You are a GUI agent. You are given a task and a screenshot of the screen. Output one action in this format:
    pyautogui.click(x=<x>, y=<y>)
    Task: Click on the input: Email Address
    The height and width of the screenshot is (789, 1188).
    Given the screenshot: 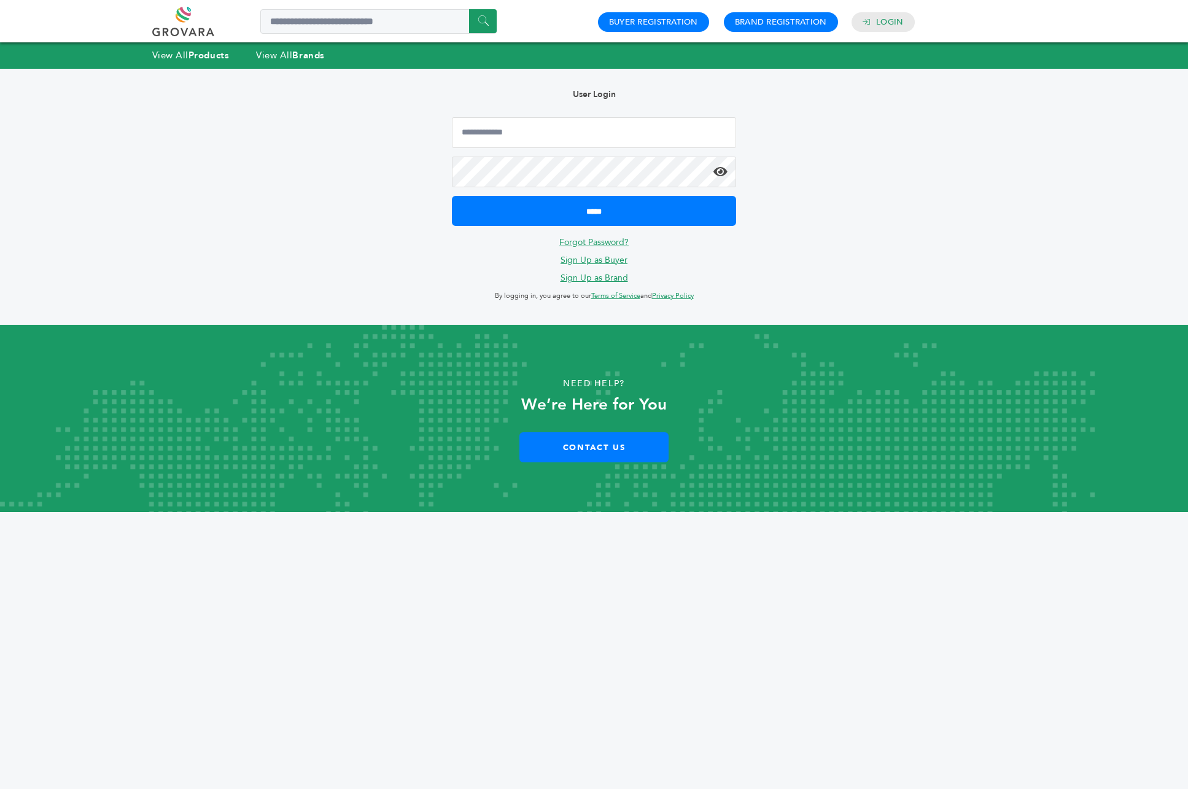 What is the action you would take?
    pyautogui.click(x=594, y=133)
    